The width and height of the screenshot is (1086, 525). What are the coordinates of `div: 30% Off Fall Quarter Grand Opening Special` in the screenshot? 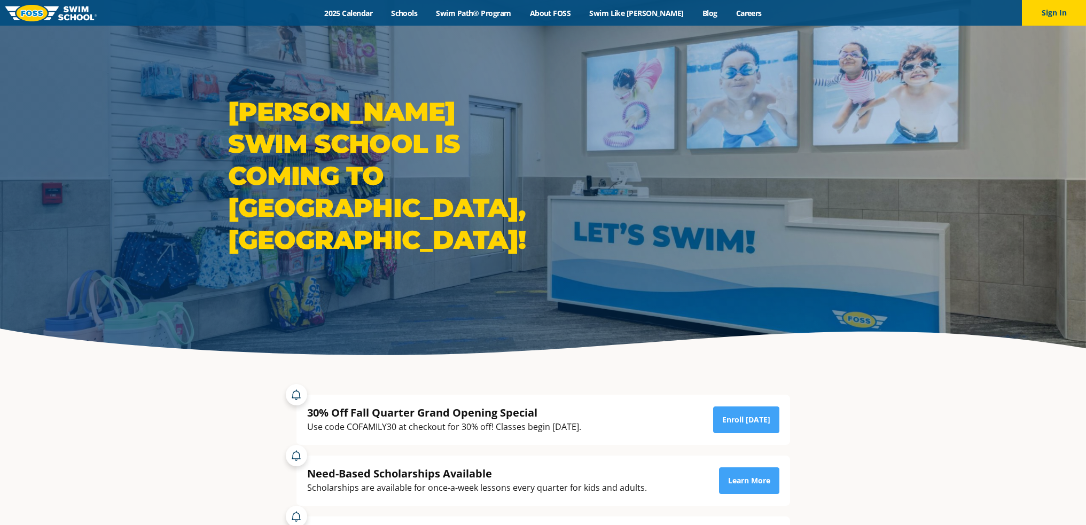 It's located at (444, 412).